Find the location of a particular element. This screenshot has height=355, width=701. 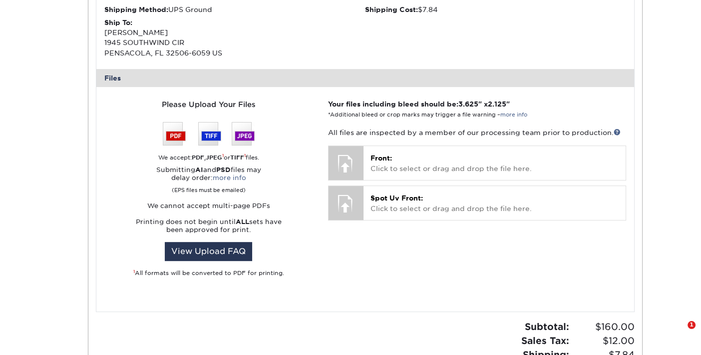

span: Spot Uv Front: is located at coordinates (397, 198).